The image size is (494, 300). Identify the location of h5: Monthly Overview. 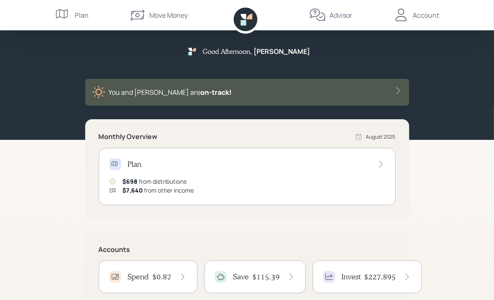
(128, 137).